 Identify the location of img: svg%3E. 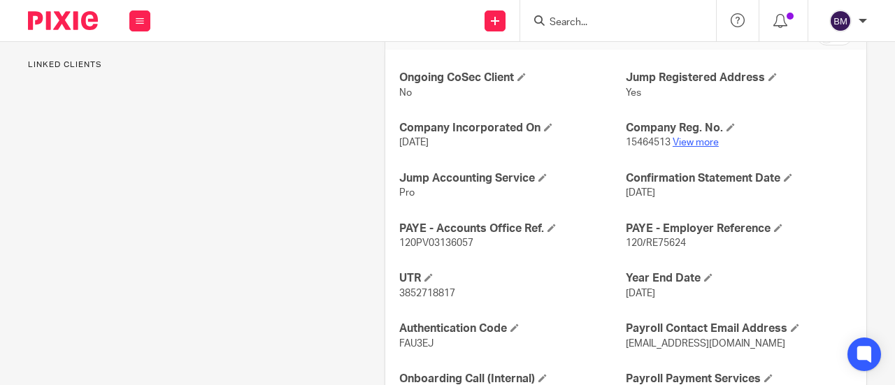
(840, 21).